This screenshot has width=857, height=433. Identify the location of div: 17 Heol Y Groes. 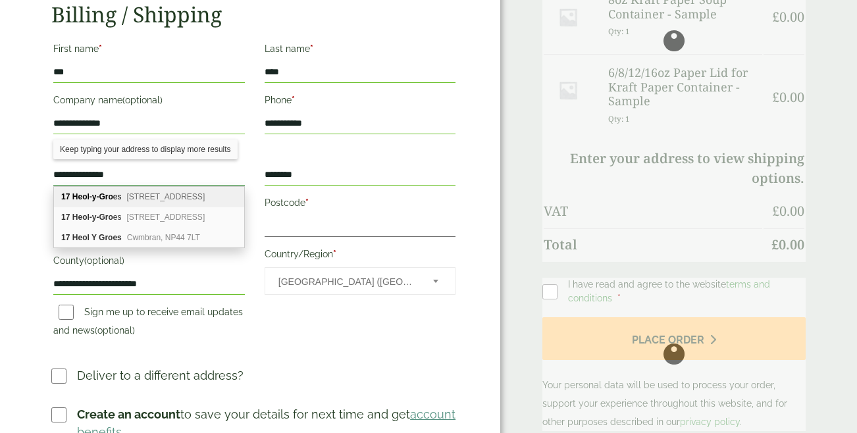
(149, 238).